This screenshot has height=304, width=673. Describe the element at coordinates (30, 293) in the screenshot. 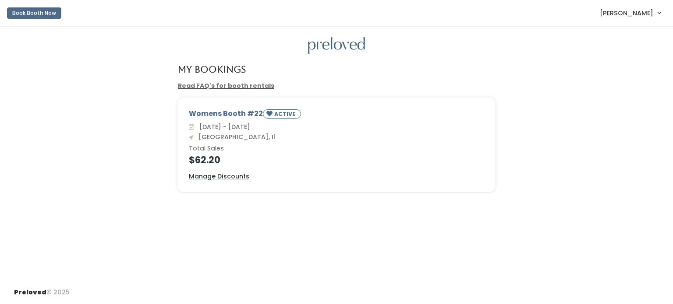

I see `span: Preloved` at that location.